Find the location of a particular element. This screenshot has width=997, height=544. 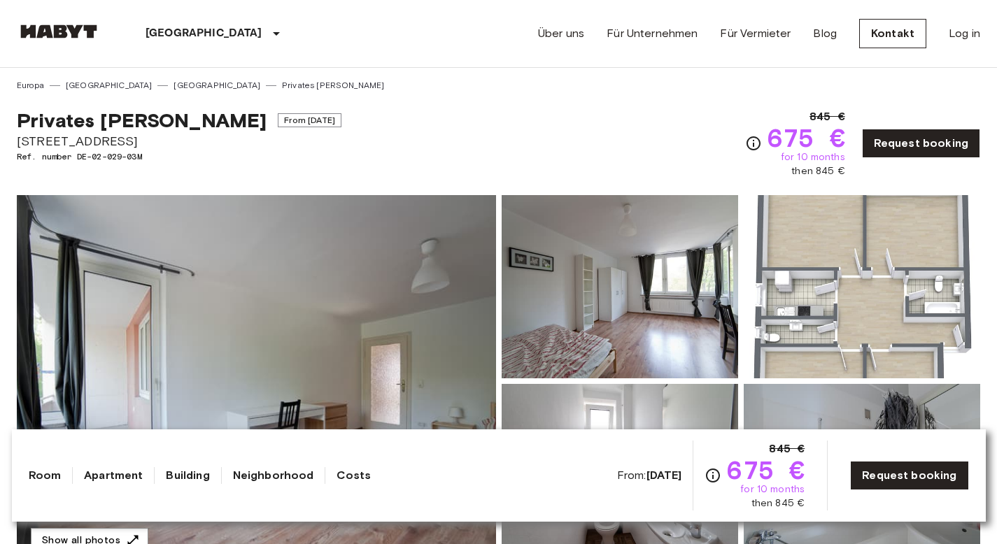

a: Costs is located at coordinates (353, 476).